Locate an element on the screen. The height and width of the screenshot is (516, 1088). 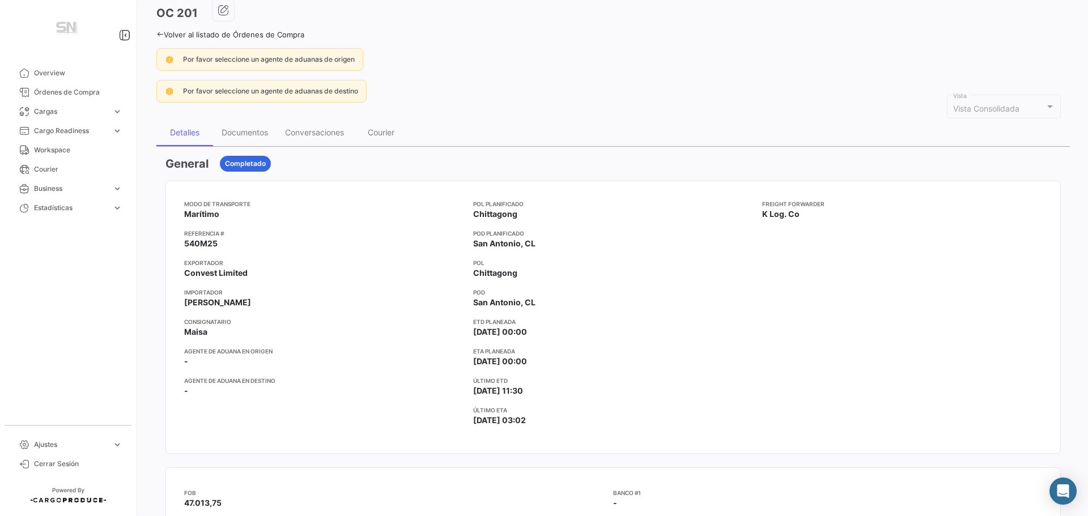
h3: General is located at coordinates (187, 164).